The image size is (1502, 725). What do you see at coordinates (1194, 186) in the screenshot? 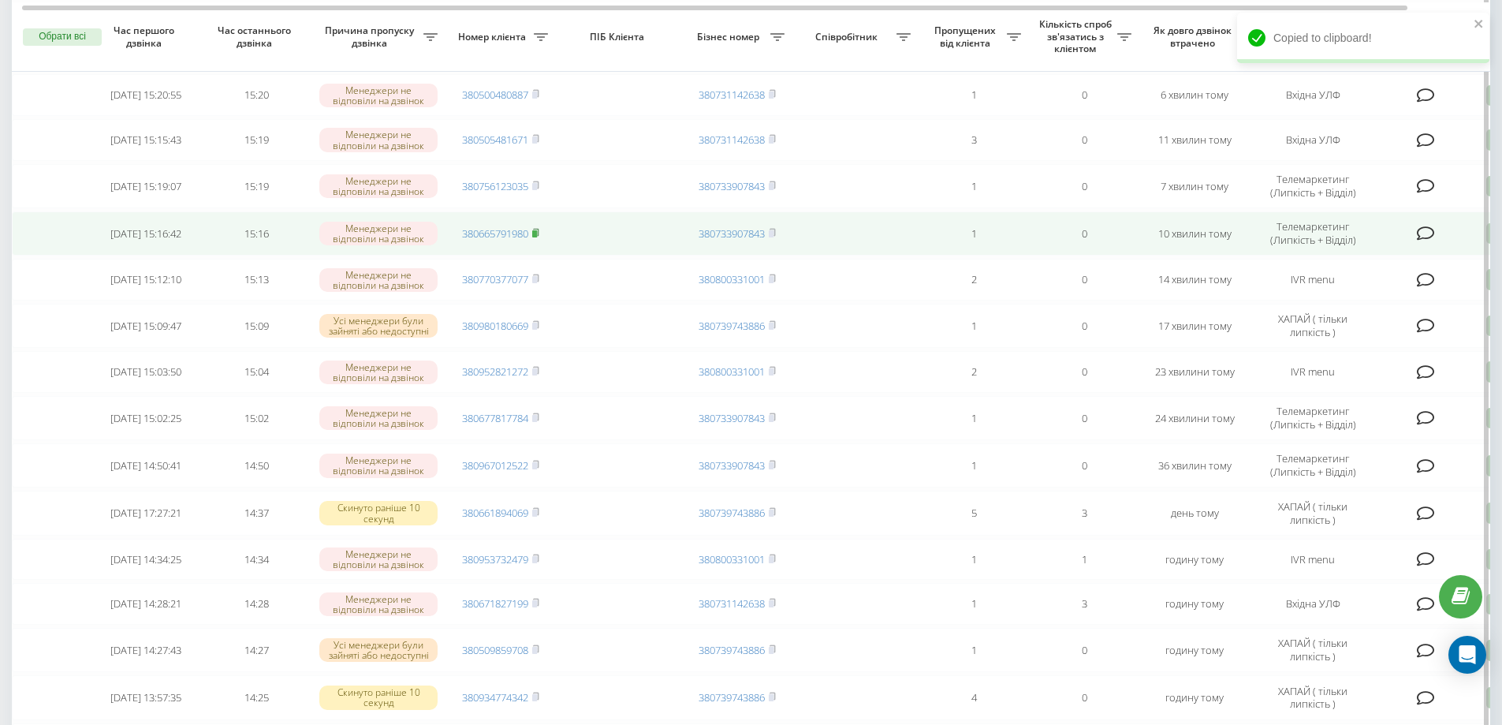
I see `td: 7 хвилин тому` at bounding box center [1194, 186].